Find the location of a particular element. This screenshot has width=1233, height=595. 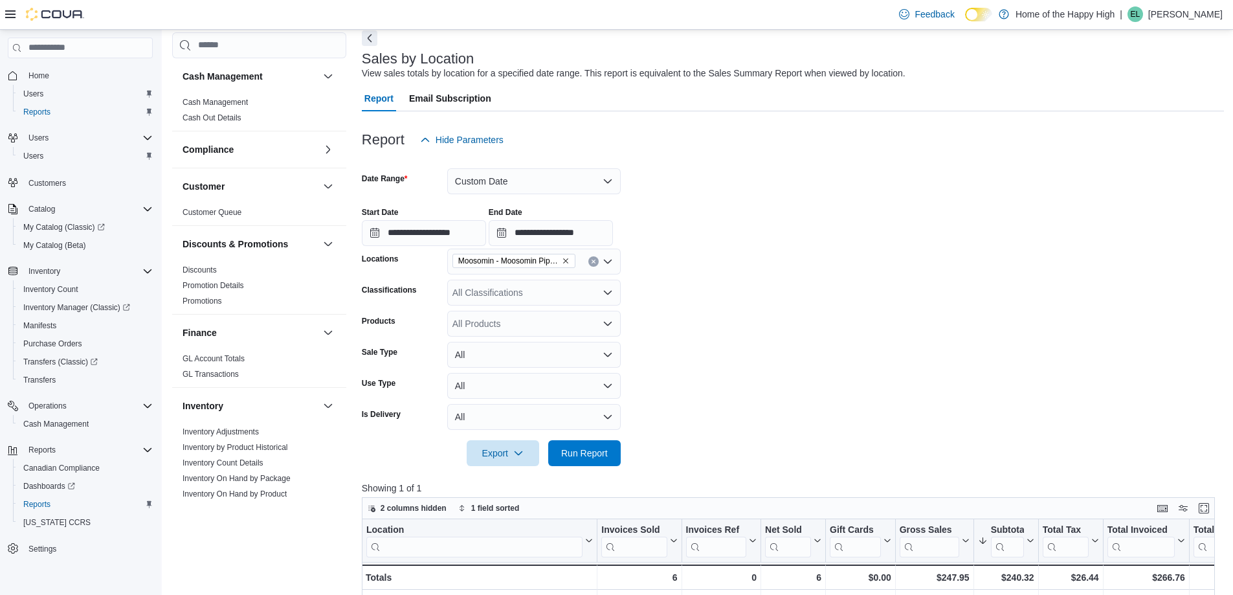

button: Invoices Ref is located at coordinates (721, 541).